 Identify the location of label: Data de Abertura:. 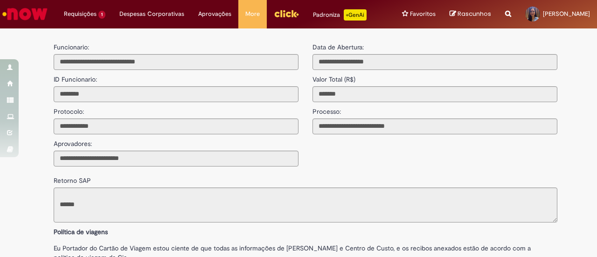
(338, 47).